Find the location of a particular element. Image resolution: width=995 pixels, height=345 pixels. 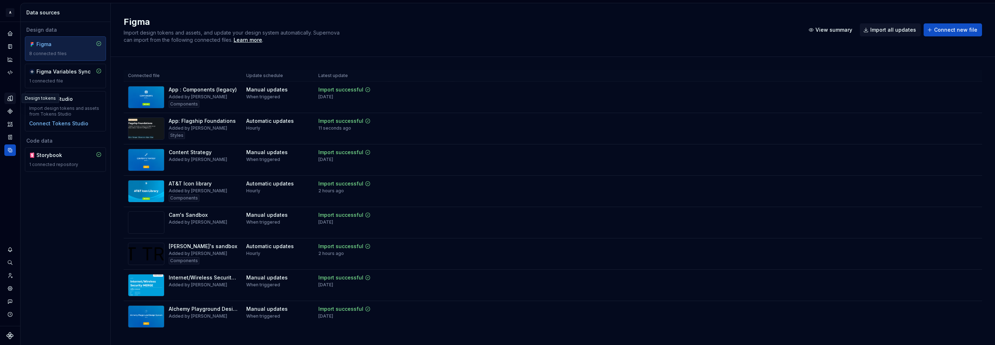

div: Cam's Sandbox is located at coordinates (188, 215).